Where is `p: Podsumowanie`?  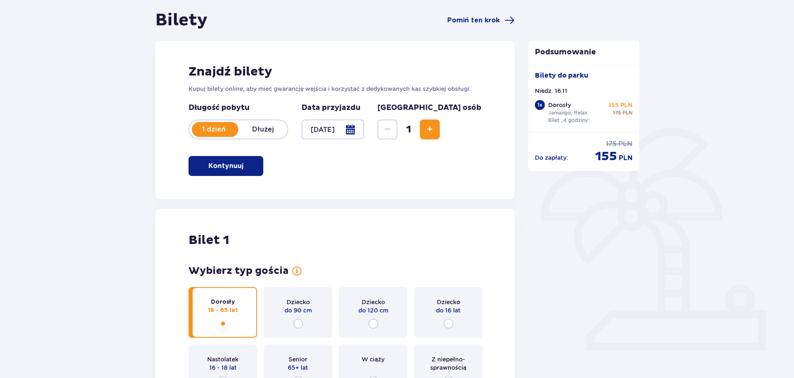 p: Podsumowanie is located at coordinates (584, 52).